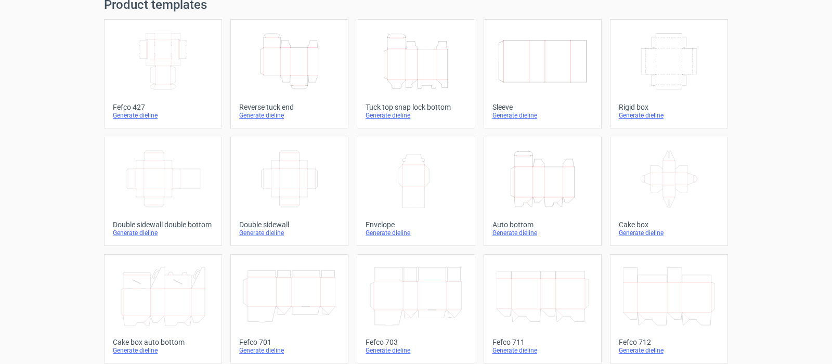 The width and height of the screenshot is (832, 364). I want to click on div: Rigid box, so click(669, 107).